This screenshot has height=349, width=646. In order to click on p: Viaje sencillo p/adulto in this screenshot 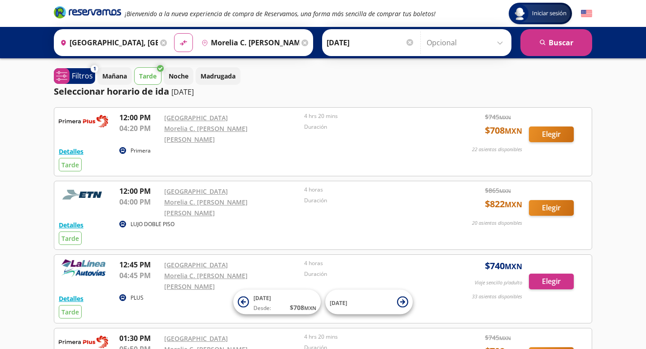, I will do `click(499, 283)`.